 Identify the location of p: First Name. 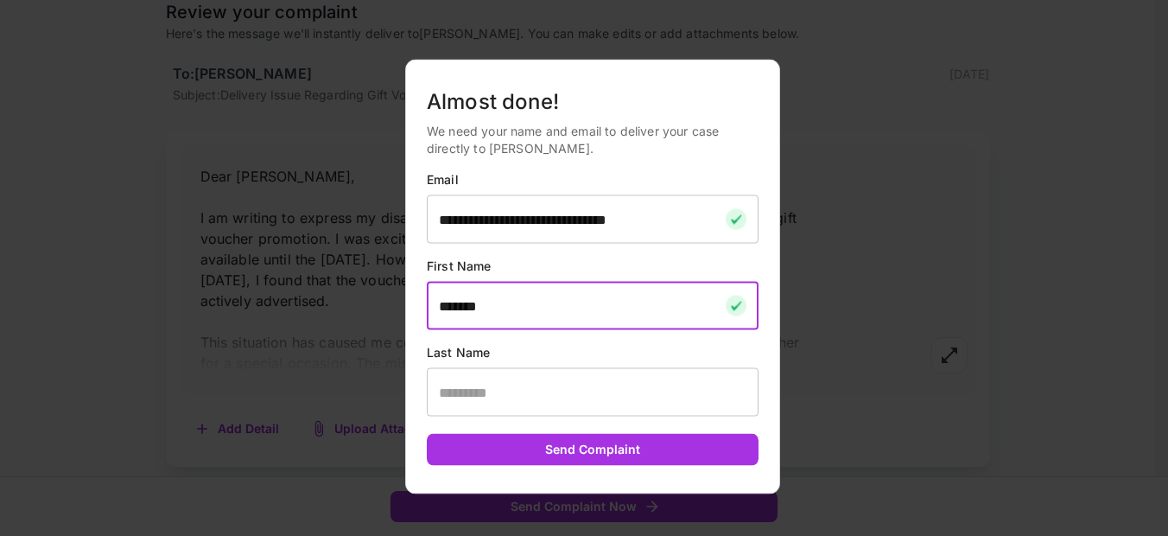
(593, 266).